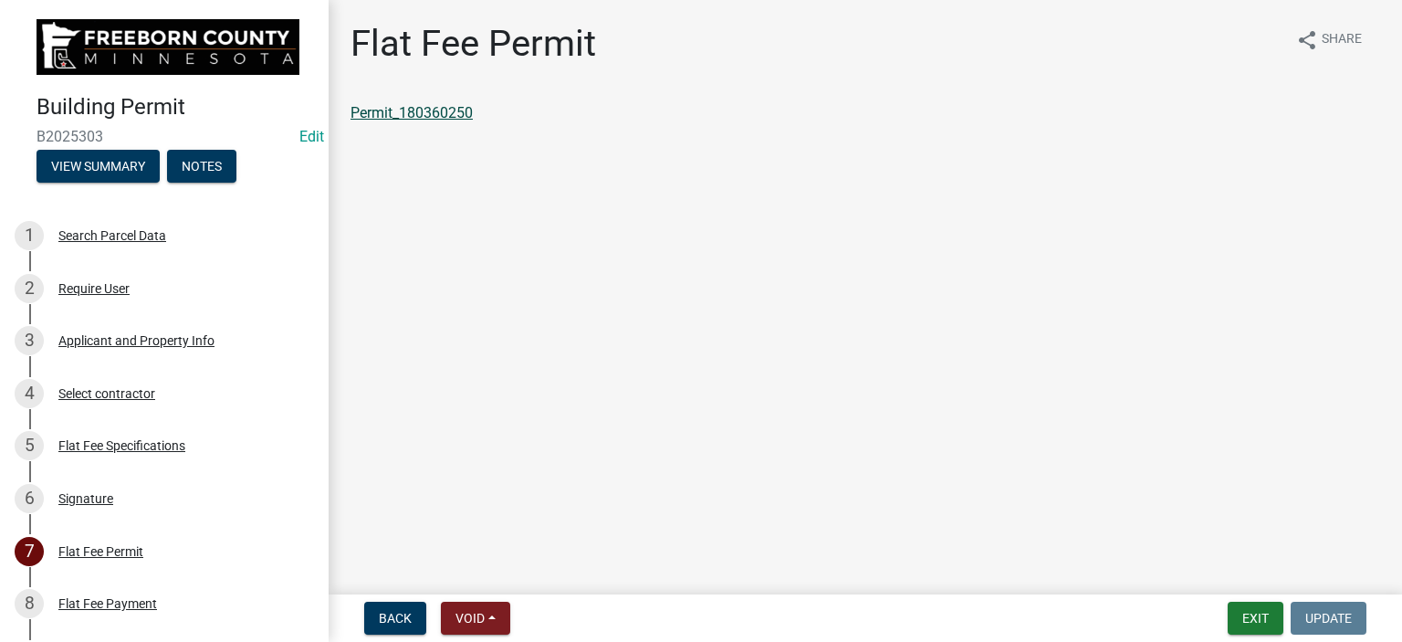  What do you see at coordinates (29, 603) in the screenshot?
I see `div: 8` at bounding box center [29, 603].